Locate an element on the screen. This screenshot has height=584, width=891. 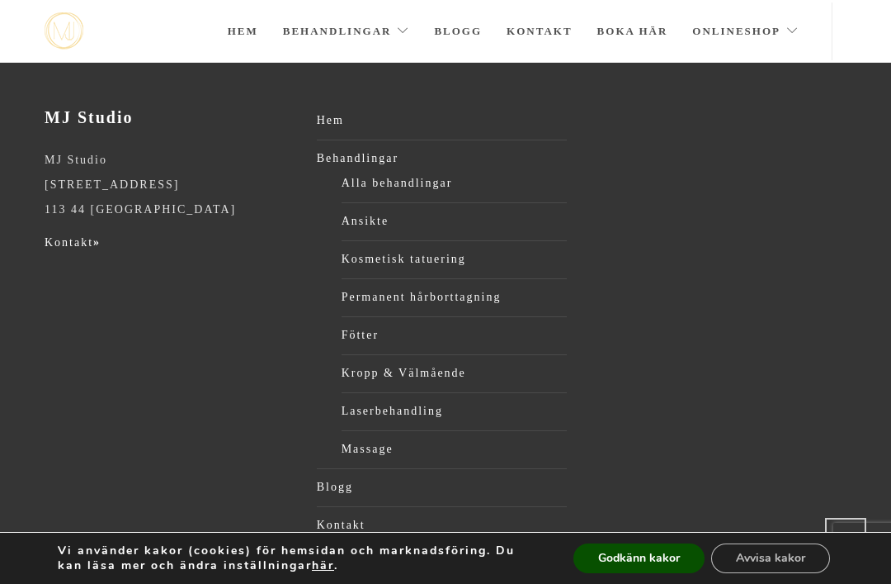
h3: MJ Studio is located at coordinates (170, 117).